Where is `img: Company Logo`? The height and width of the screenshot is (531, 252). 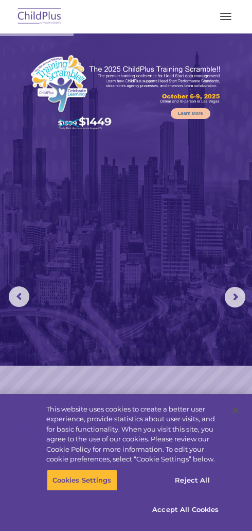
img: Company Logo is located at coordinates (29, 432).